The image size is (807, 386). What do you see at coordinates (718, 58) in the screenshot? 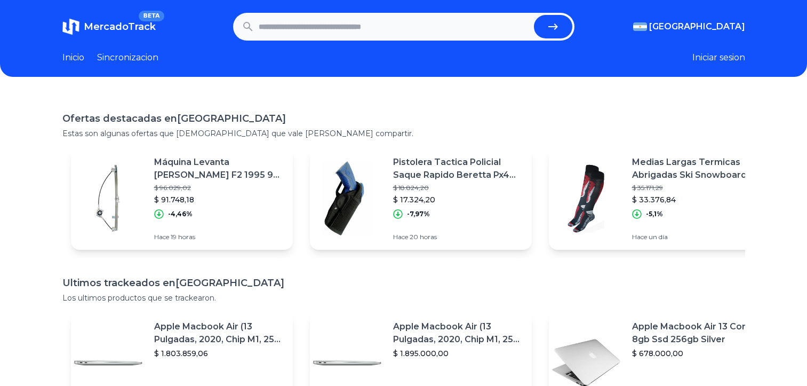
I see `button: Iniciar sesion` at bounding box center [718, 58].